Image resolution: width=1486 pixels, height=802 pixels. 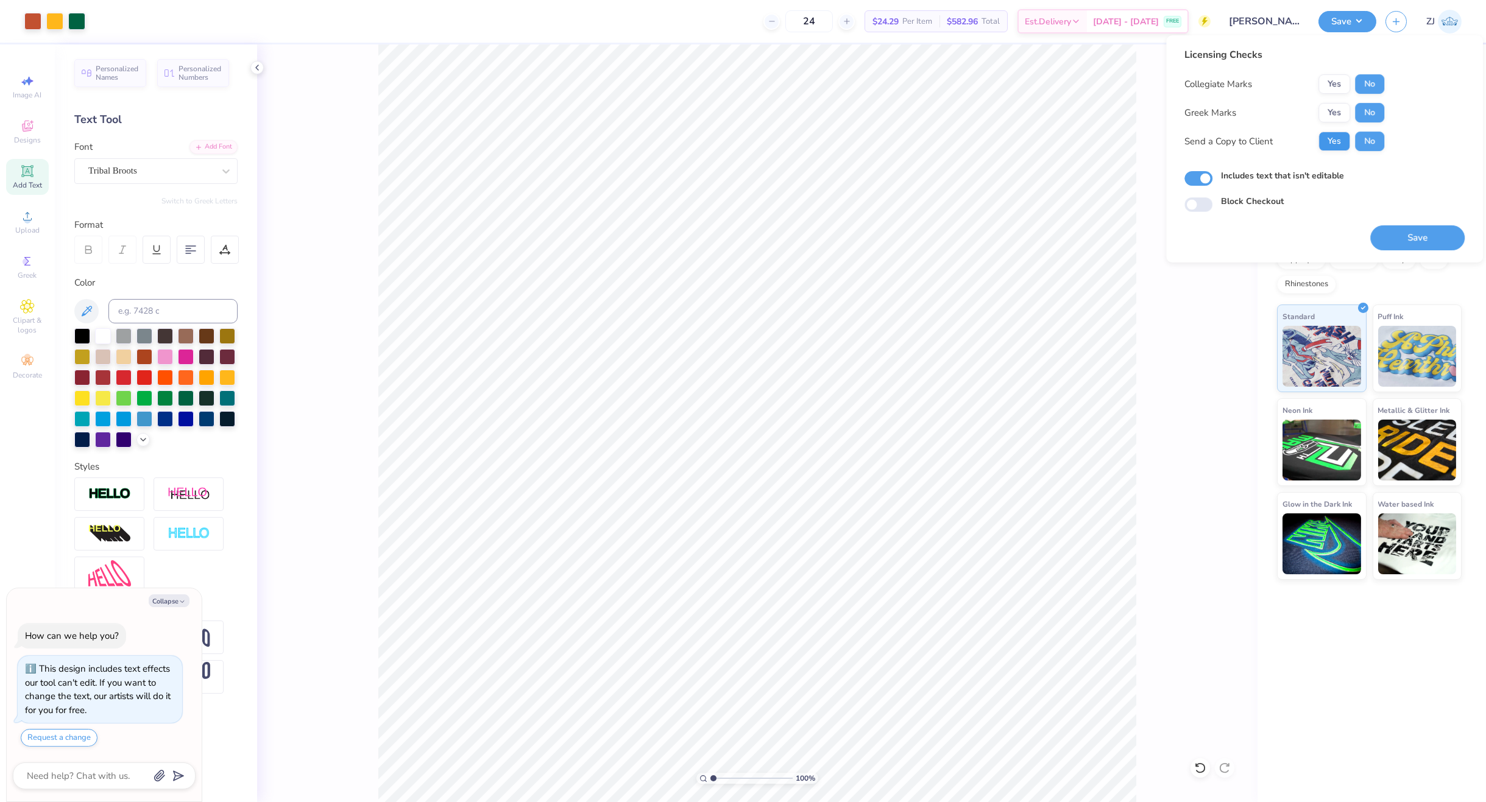 What do you see at coordinates (1444, 21) in the screenshot?
I see `a: ZJ` at bounding box center [1444, 21].